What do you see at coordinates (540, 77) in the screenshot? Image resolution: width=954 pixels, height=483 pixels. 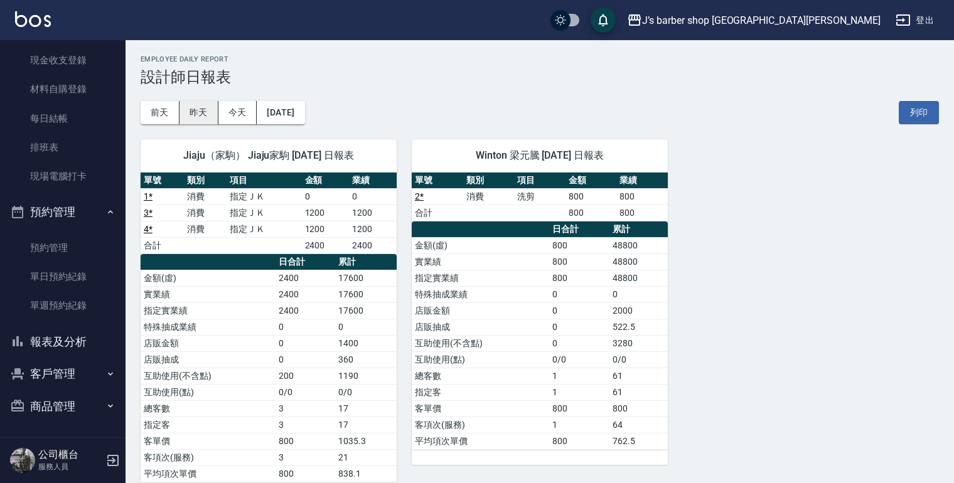 I see `h3: 設計師日報表` at bounding box center [540, 77].